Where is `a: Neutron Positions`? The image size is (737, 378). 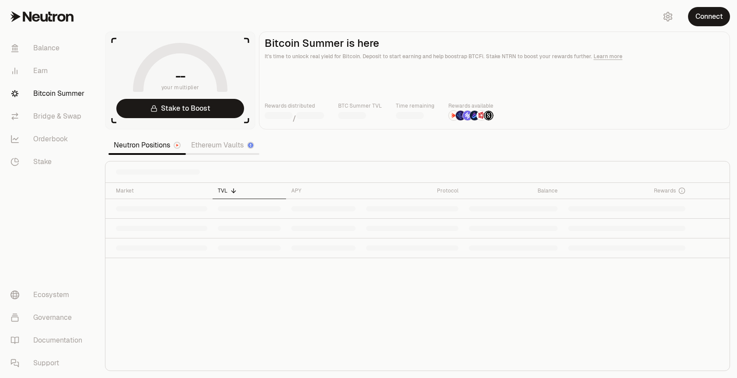 a: Neutron Positions is located at coordinates (147, 145).